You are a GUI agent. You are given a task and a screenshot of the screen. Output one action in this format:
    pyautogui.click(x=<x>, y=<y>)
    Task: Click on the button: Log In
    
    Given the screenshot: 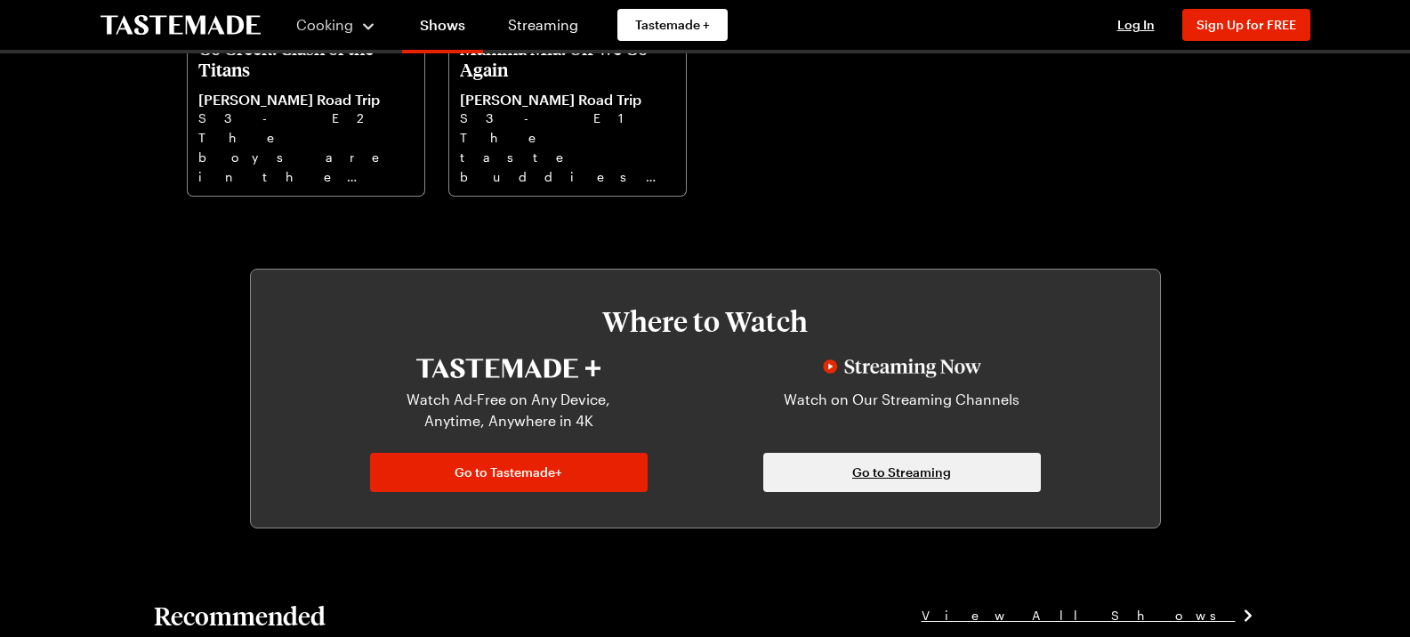 What is the action you would take?
    pyautogui.click(x=1136, y=25)
    